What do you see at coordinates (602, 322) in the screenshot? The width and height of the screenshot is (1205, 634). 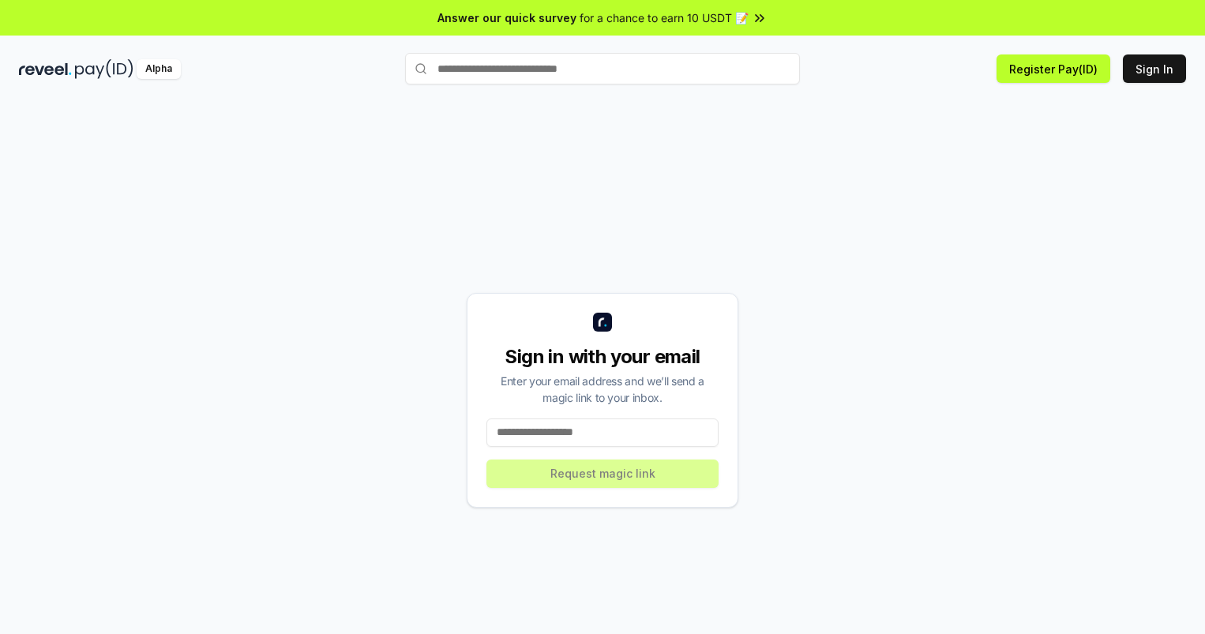 I see `img: logo_small` at bounding box center [602, 322].